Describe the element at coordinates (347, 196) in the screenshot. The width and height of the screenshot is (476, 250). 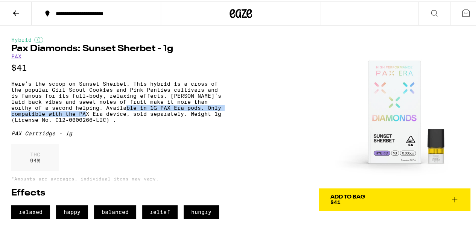
I see `div: Add To Bag` at that location.